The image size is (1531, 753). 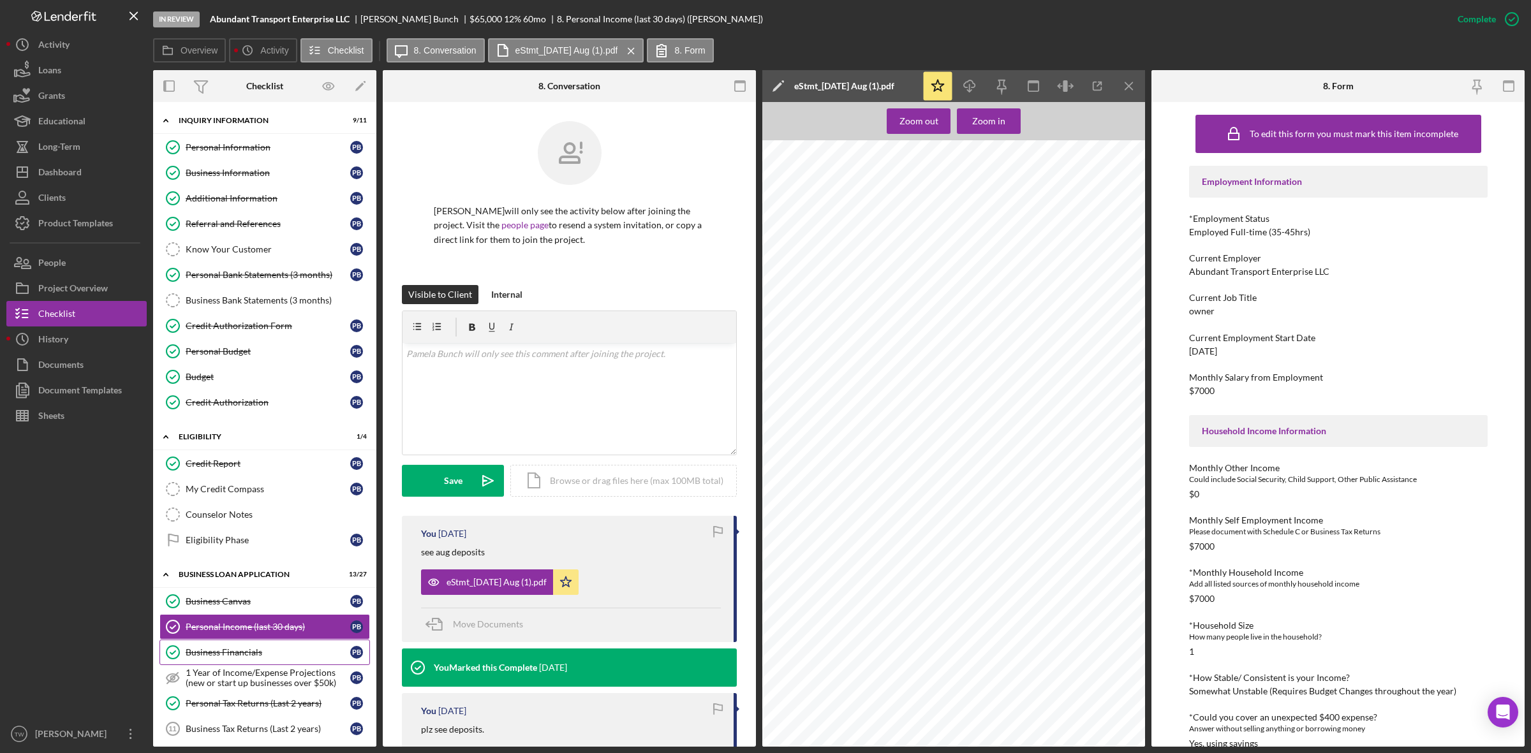 What do you see at coordinates (1202, 311) in the screenshot?
I see `div: owner` at bounding box center [1202, 311].